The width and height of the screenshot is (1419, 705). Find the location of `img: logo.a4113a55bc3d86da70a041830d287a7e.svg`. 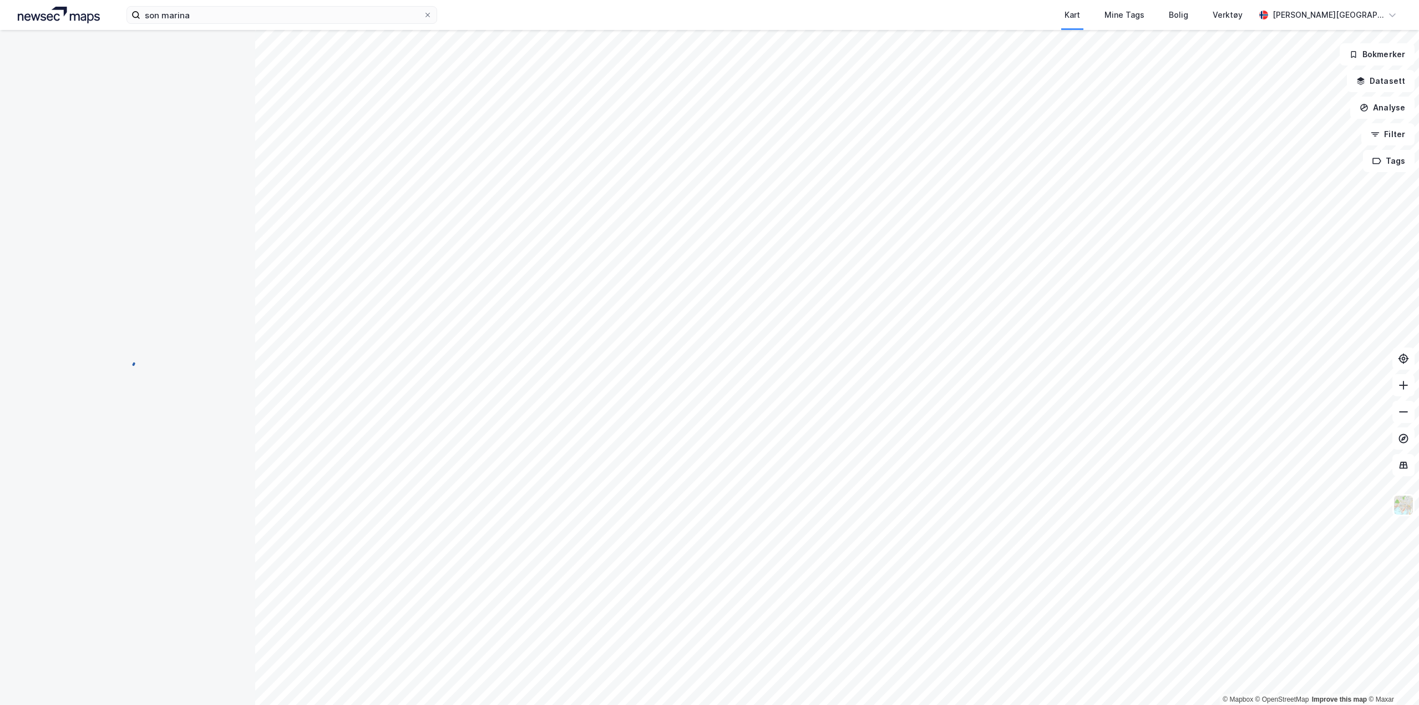

img: logo.a4113a55bc3d86da70a041830d287a7e.svg is located at coordinates (59, 15).